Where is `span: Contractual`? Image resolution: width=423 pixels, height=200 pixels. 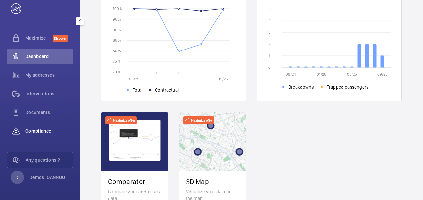
span: Contractual is located at coordinates (167, 90).